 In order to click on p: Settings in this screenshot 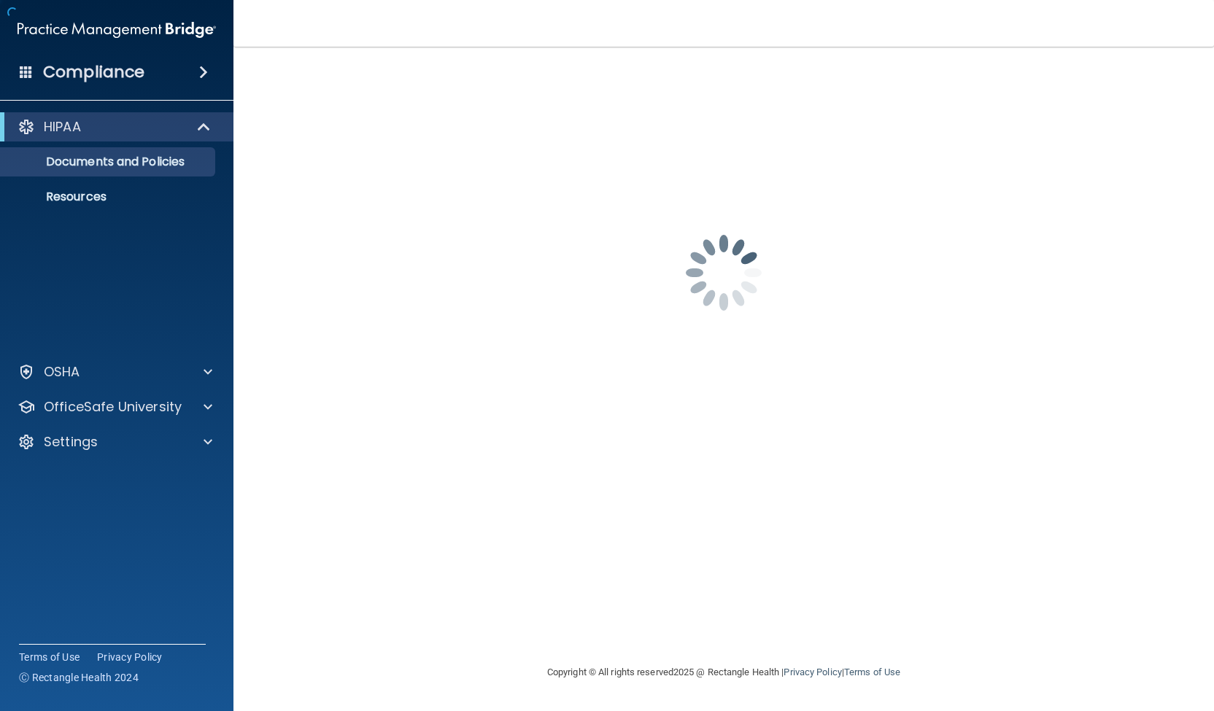, I will do `click(71, 442)`.